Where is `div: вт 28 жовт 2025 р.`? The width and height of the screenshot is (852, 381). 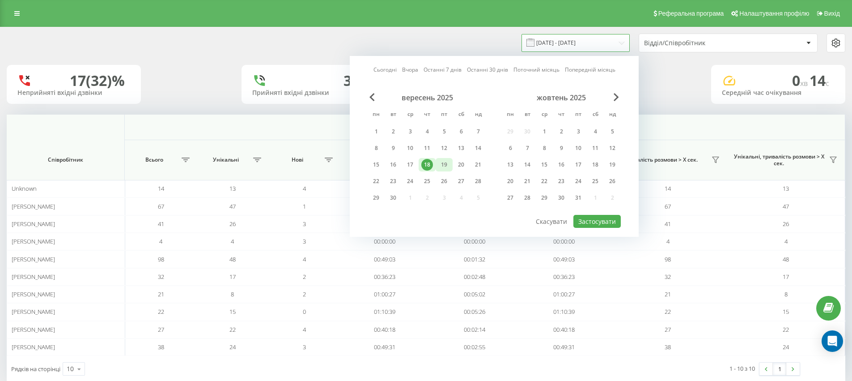
div: вт 28 жовт 2025 р. is located at coordinates (527, 198).